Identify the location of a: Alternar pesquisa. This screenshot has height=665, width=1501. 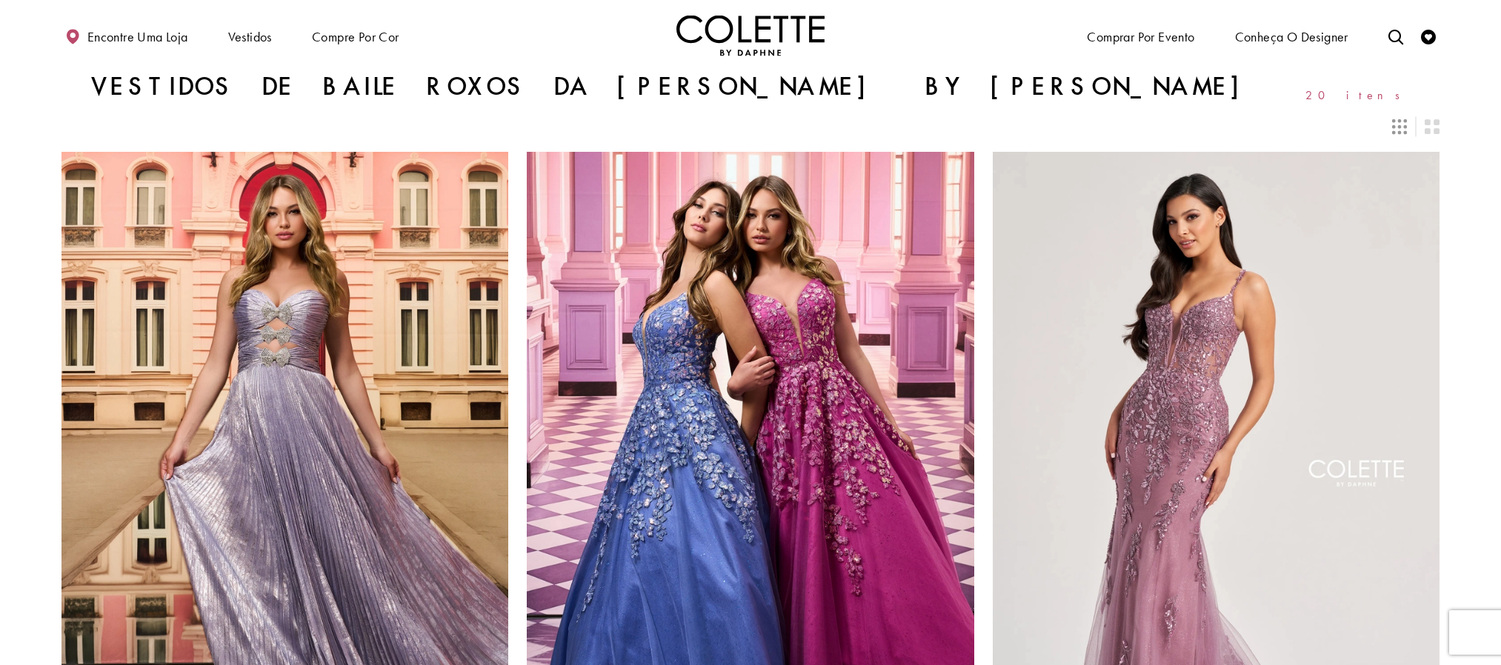
(1396, 36).